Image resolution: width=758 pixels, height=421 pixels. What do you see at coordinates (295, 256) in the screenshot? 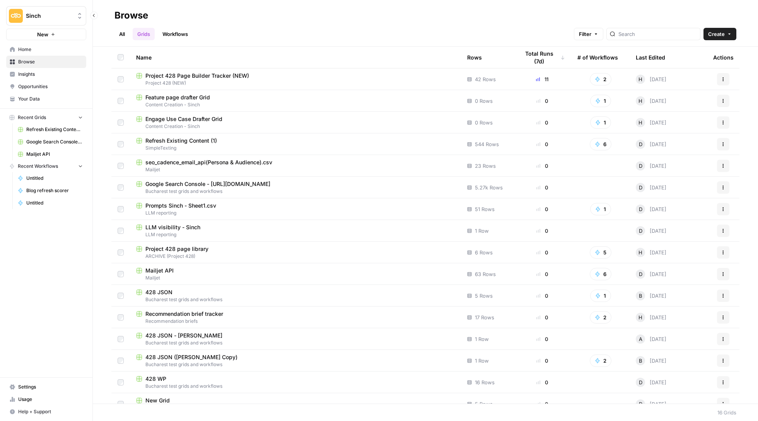
I see `span: ARCHIVE (Project 428)` at bounding box center [295, 256].